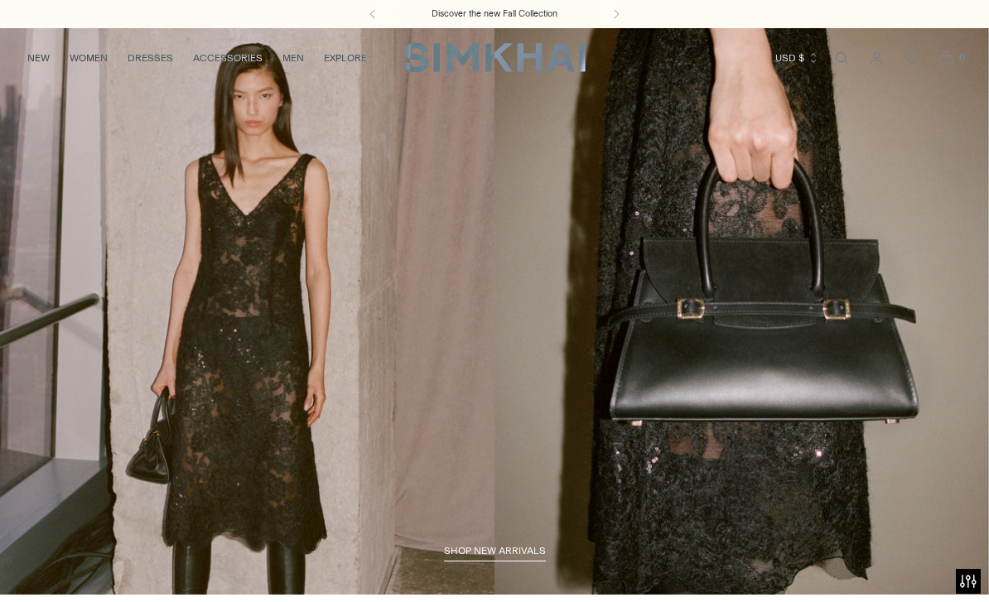 The width and height of the screenshot is (989, 602). I want to click on button: USD $, so click(797, 58).